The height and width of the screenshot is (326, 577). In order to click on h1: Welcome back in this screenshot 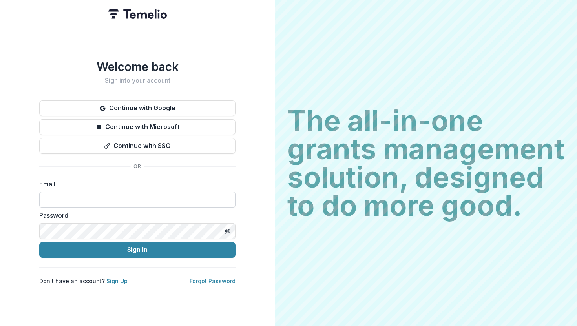, I will do `click(137, 67)`.